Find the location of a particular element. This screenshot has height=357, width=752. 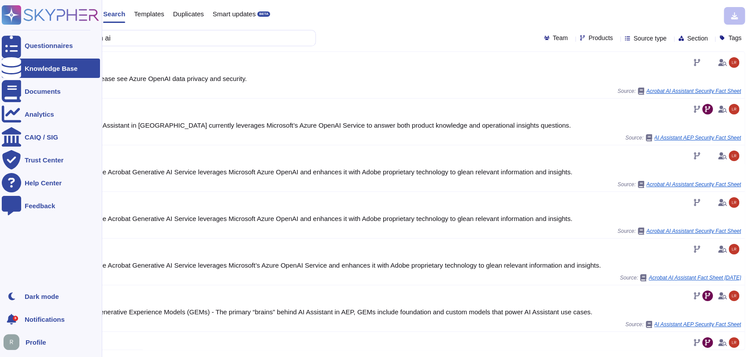

a: CAIQ / SIG is located at coordinates (51, 137).